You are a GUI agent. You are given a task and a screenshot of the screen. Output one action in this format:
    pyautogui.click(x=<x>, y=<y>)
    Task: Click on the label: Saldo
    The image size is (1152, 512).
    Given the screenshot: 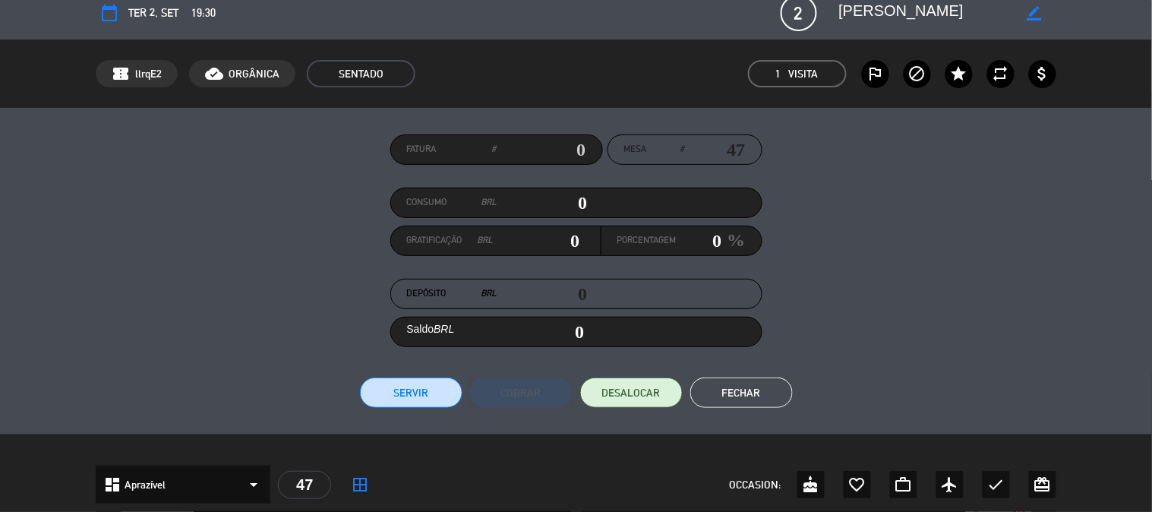 What is the action you would take?
    pyautogui.click(x=431, y=329)
    